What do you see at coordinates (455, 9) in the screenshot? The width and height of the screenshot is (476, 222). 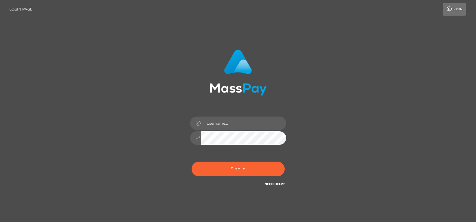 I see `a: Login` at bounding box center [455, 9].